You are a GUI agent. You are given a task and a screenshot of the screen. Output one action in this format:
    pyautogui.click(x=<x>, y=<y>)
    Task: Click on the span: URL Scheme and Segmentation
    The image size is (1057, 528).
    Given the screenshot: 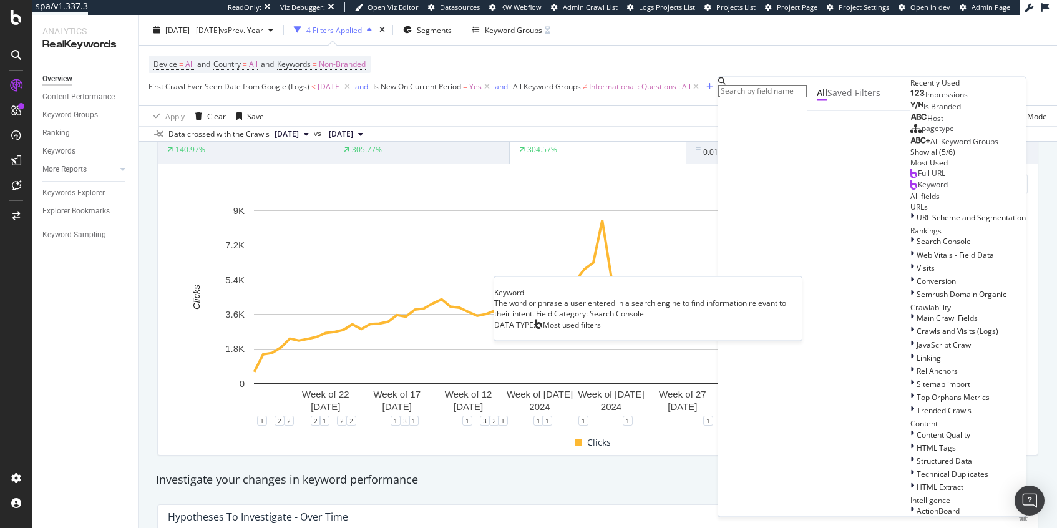 What is the action you would take?
    pyautogui.click(x=971, y=217)
    